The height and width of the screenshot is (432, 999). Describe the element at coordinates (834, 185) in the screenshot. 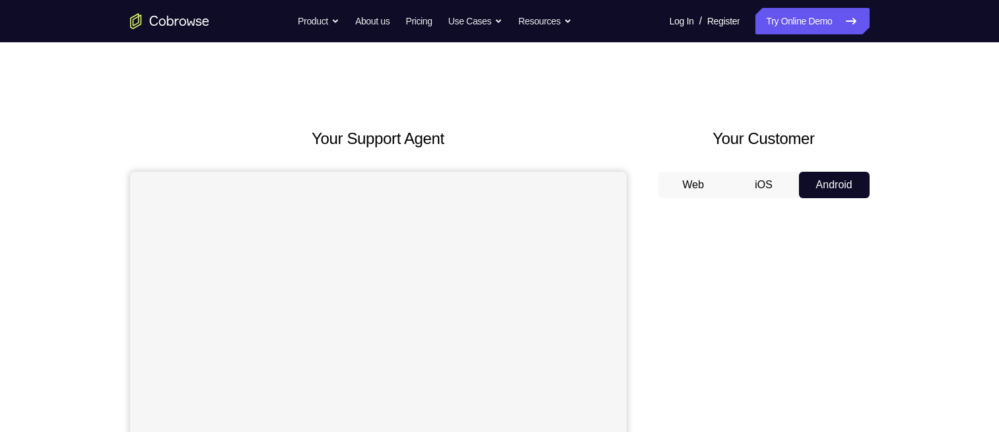

I see `button: Android` at that location.